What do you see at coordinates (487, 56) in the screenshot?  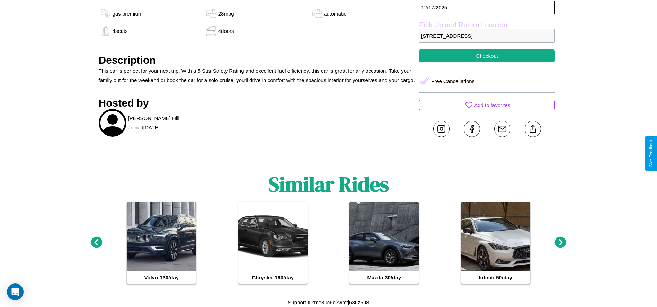 I see `button: Checkout` at bounding box center [487, 56].